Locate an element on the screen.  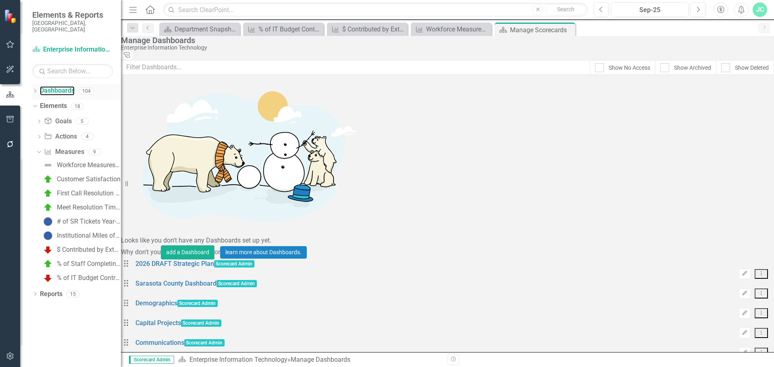
div: # of SR Tickets Year-To-Date is located at coordinates (89, 222).